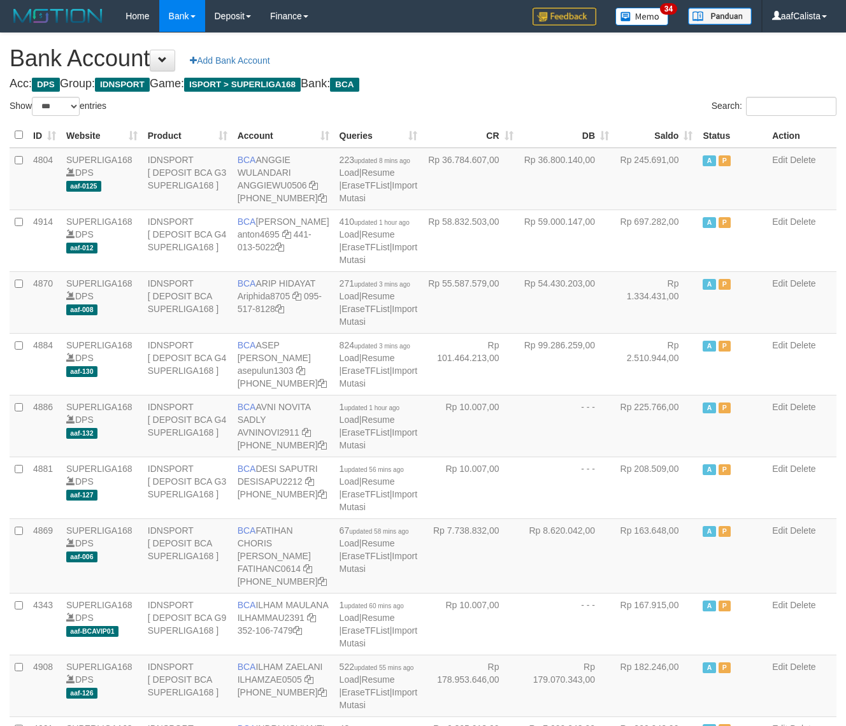  Describe the element at coordinates (266, 371) in the screenshot. I see `a: asepulun1303` at that location.